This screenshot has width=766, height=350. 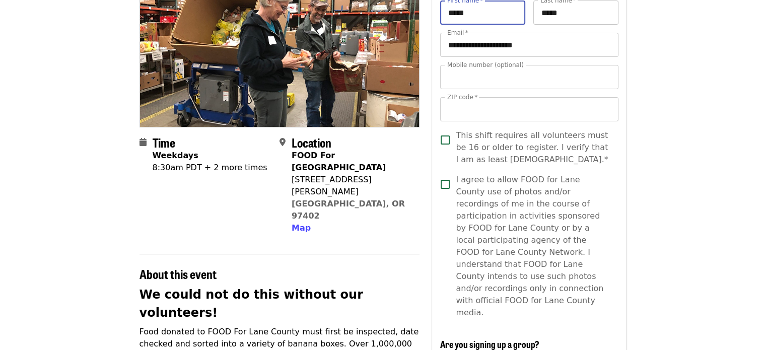 I want to click on button: Map, so click(x=301, y=228).